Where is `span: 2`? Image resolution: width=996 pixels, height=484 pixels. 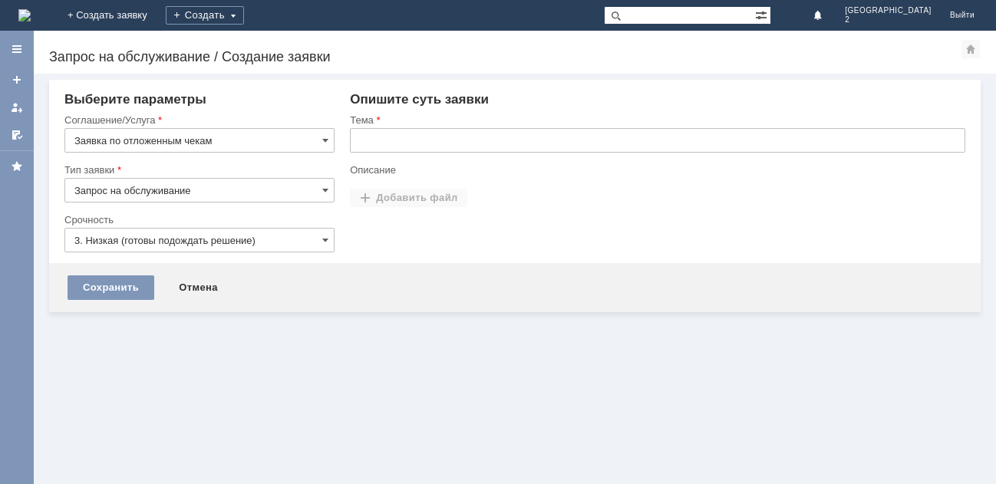
span: 2 is located at coordinates (888, 20).